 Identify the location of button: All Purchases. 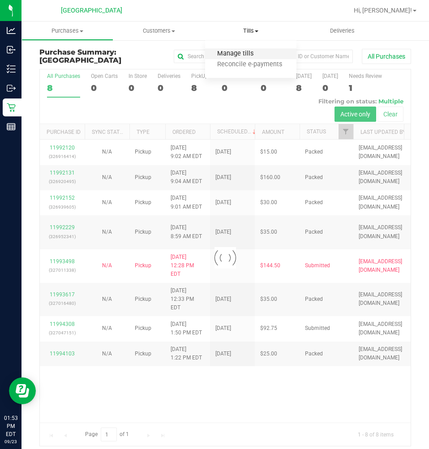
(387, 56).